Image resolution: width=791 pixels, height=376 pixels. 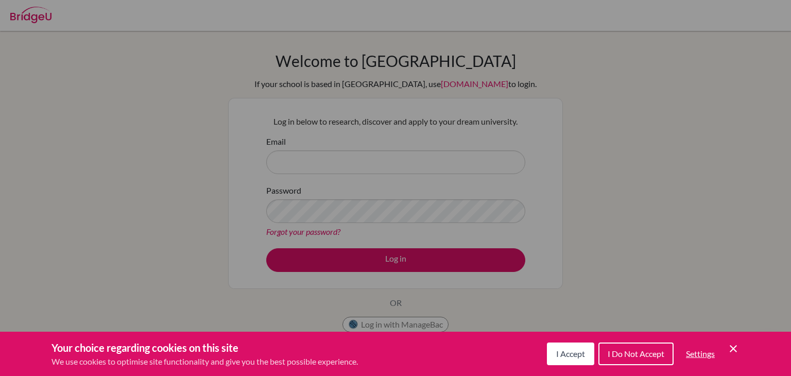 I want to click on button: I Do Not Accept, so click(x=636, y=354).